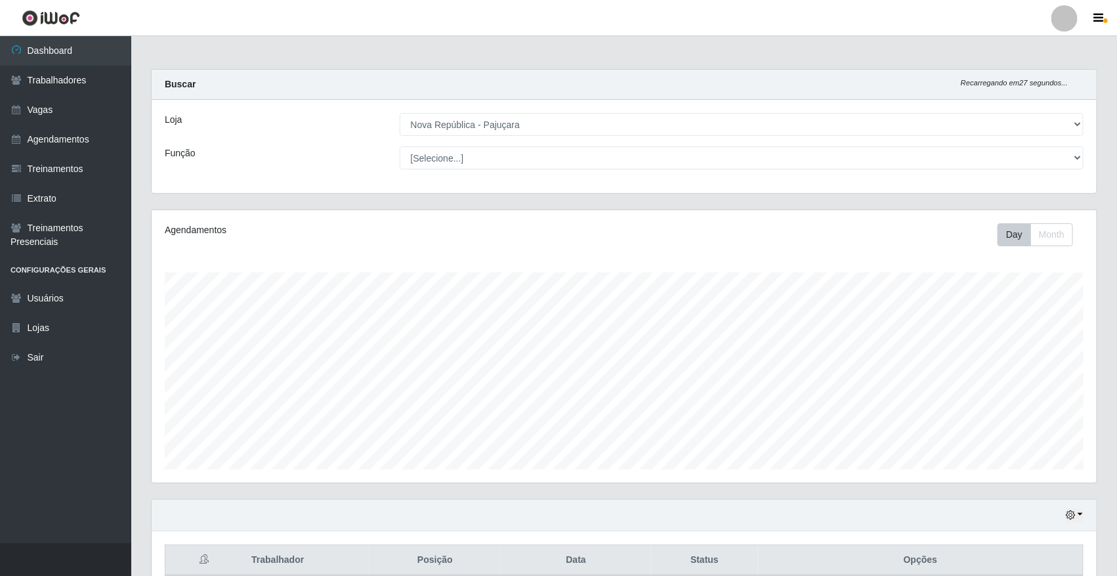 This screenshot has width=1117, height=576. What do you see at coordinates (704, 560) in the screenshot?
I see `th: Status` at bounding box center [704, 560].